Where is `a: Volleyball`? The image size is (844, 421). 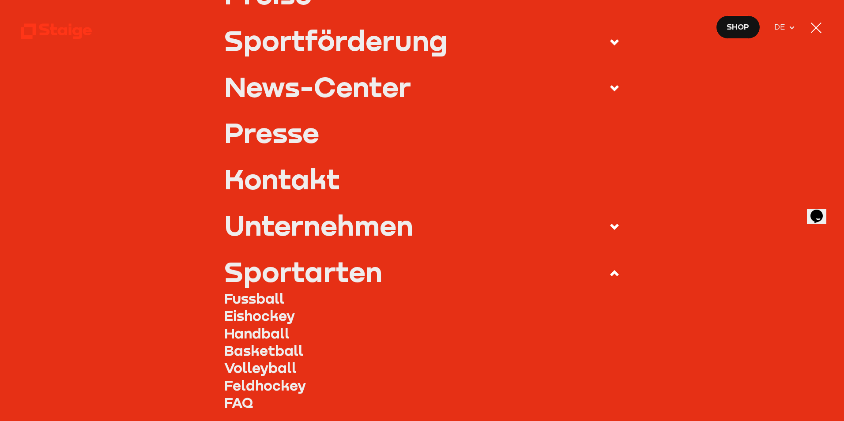
a: Volleyball is located at coordinates (422, 367).